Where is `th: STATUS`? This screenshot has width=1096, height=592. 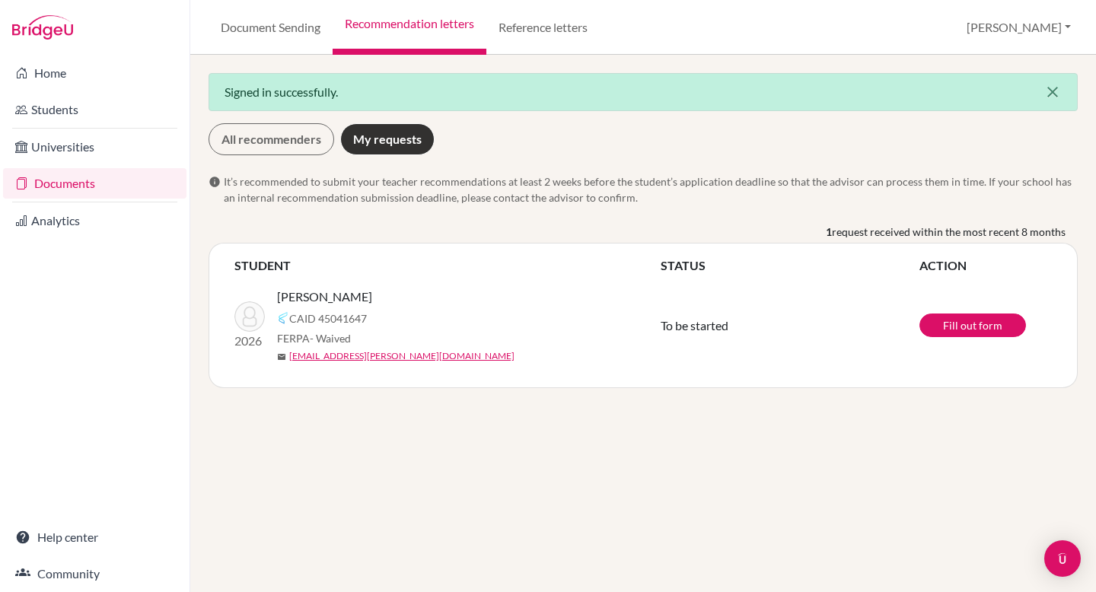 th: STATUS is located at coordinates (789, 266).